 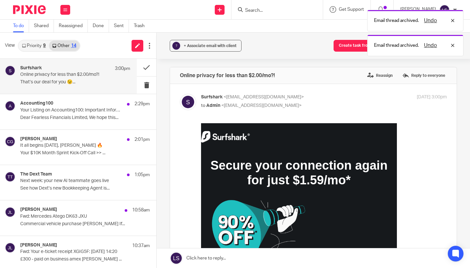 What do you see at coordinates (31, 68) in the screenshot?
I see `h4: Surfshark` at bounding box center [31, 68].